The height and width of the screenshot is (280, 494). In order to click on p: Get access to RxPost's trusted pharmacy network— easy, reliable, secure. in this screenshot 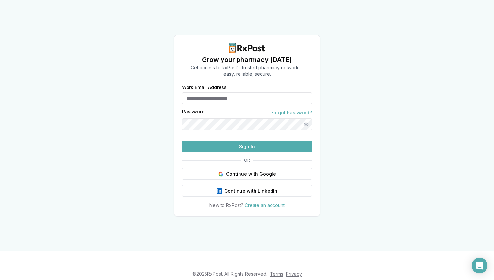, I will do `click(247, 71)`.